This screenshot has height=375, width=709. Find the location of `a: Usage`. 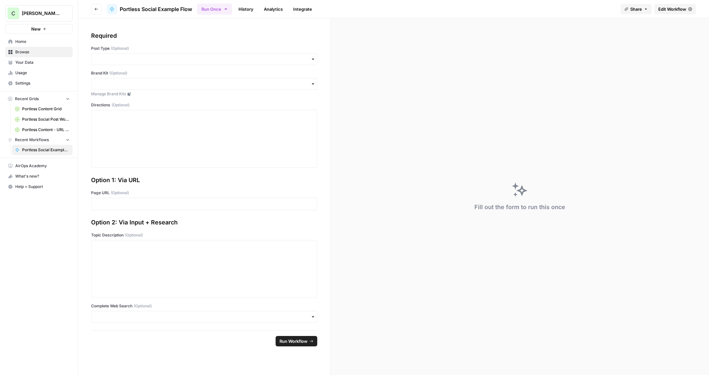

a: Usage is located at coordinates (39, 73).